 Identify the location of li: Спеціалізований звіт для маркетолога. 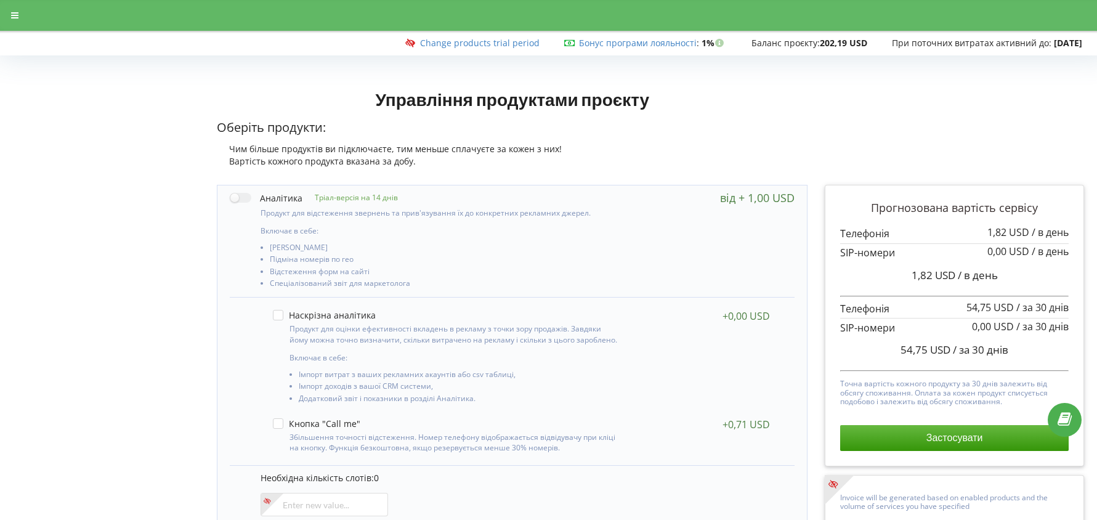
(447, 285).